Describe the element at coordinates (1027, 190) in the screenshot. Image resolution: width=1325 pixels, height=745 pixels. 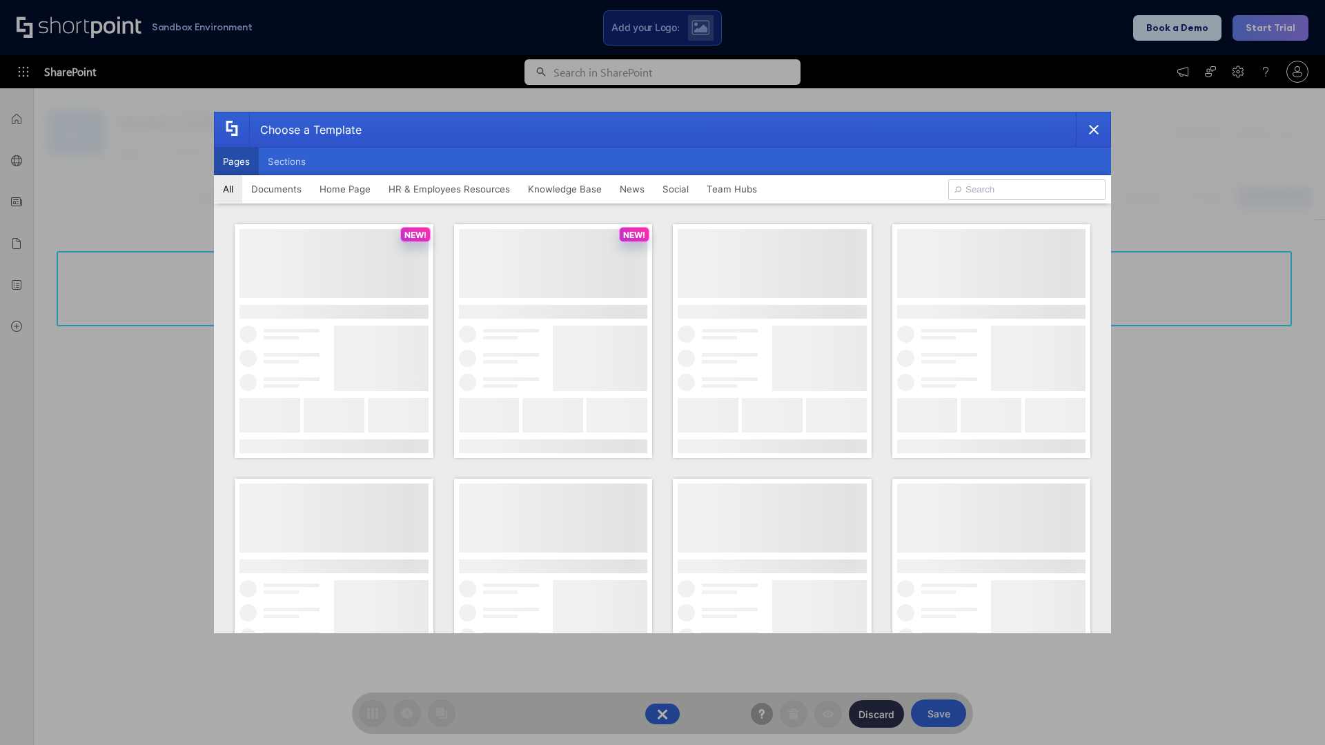
I see `input: Search` at that location.